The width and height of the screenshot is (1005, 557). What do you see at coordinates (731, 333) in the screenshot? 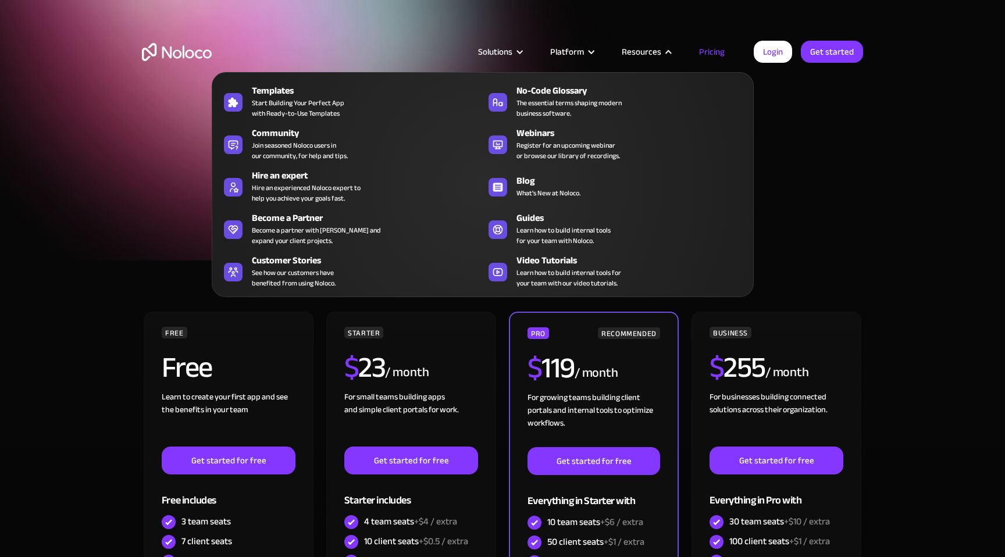
I see `div: BUSINESS` at bounding box center [731, 333].